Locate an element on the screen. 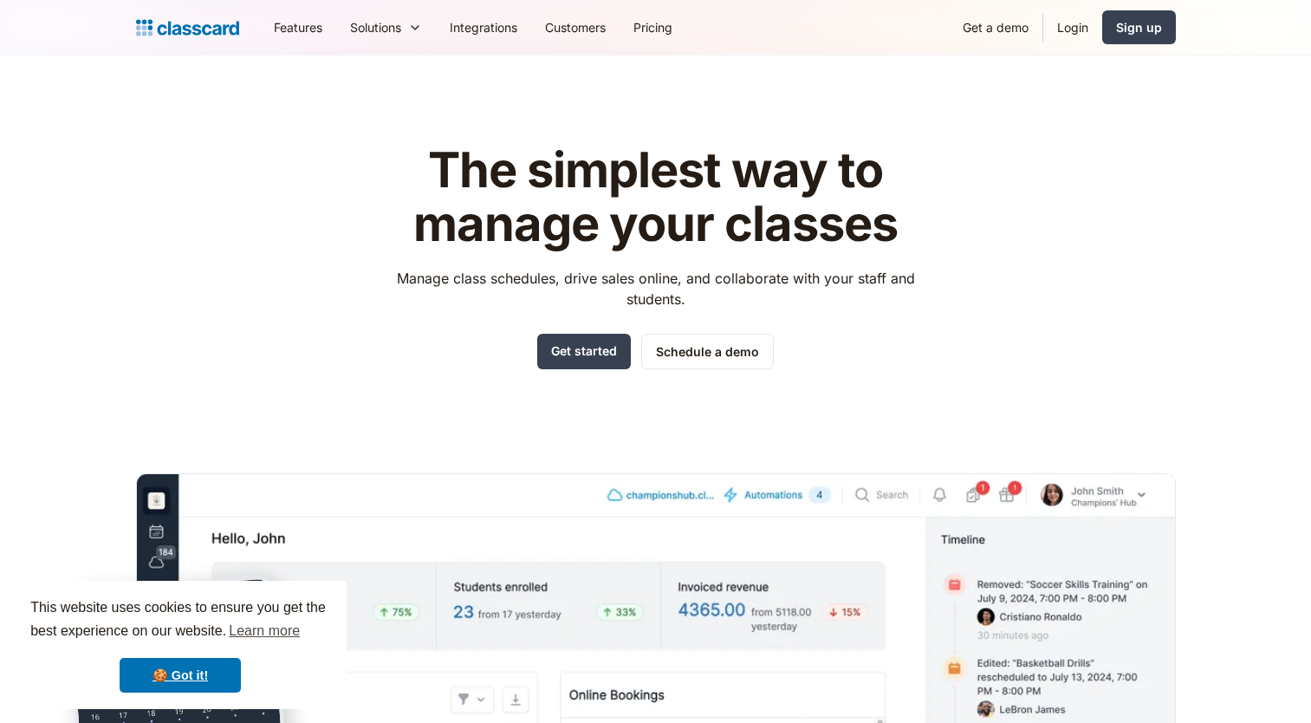  a: learn more about cookies is located at coordinates (264, 631).